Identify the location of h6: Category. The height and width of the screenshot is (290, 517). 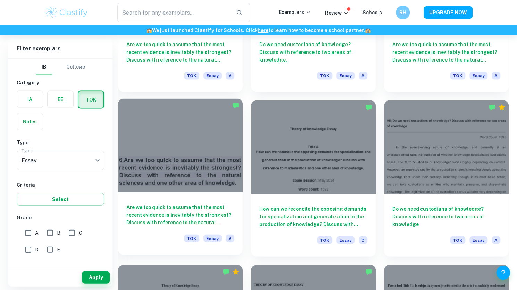
(60, 83).